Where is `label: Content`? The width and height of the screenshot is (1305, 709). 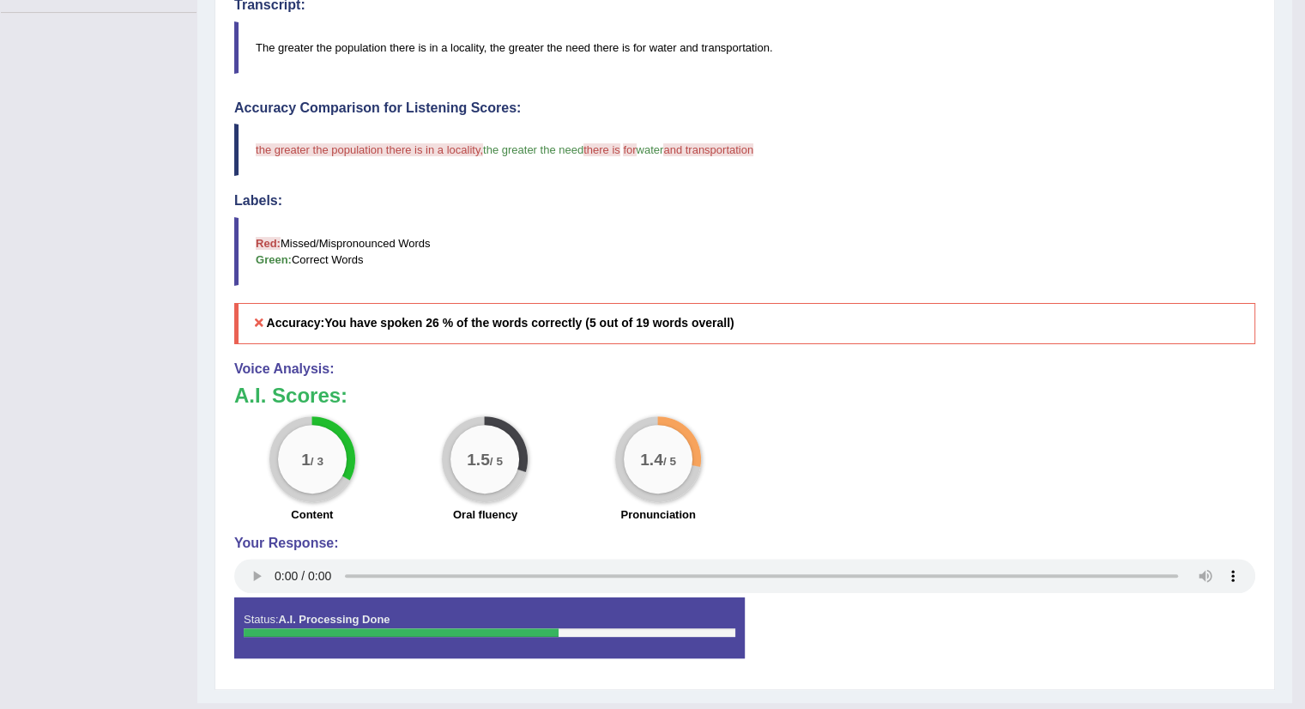 label: Content is located at coordinates (311, 514).